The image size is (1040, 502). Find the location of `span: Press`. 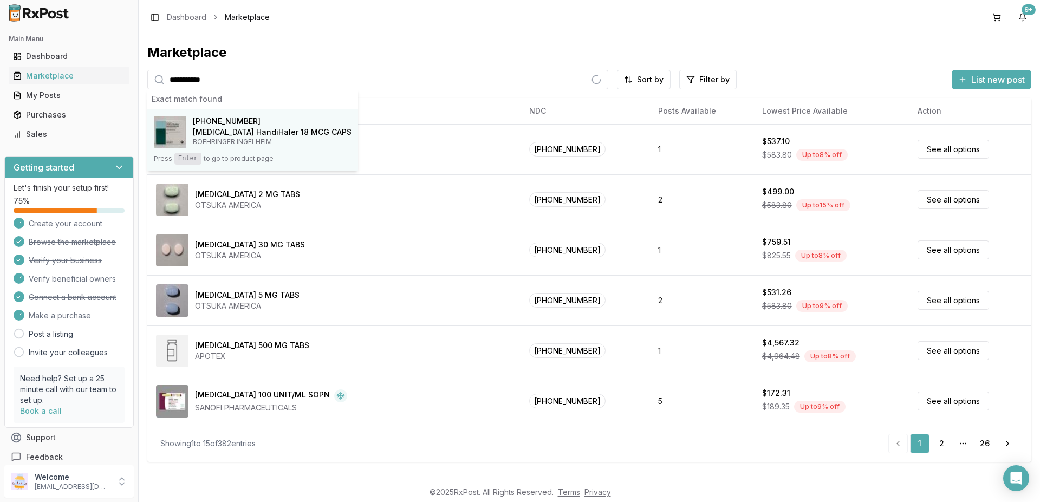

span: Press is located at coordinates (163, 159).